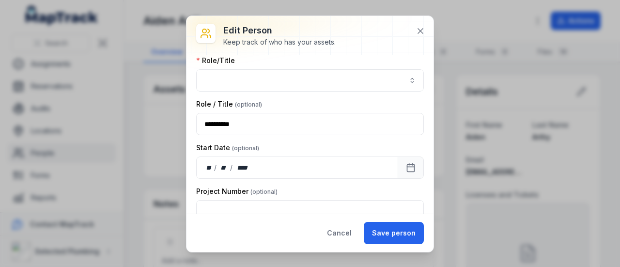 This screenshot has width=620, height=267. What do you see at coordinates (339, 233) in the screenshot?
I see `button: Cancel` at bounding box center [339, 233].